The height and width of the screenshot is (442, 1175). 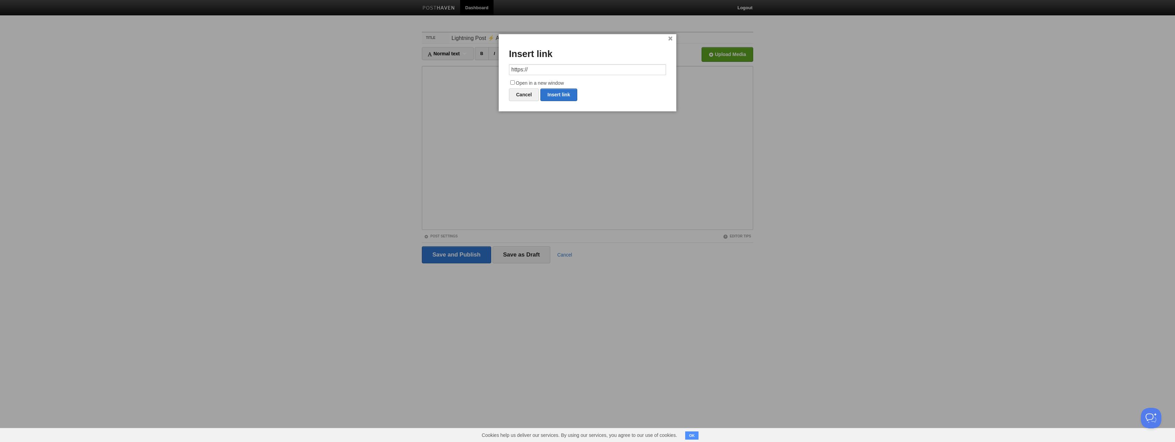 What do you see at coordinates (559, 95) in the screenshot?
I see `a: Insert link` at bounding box center [559, 95].